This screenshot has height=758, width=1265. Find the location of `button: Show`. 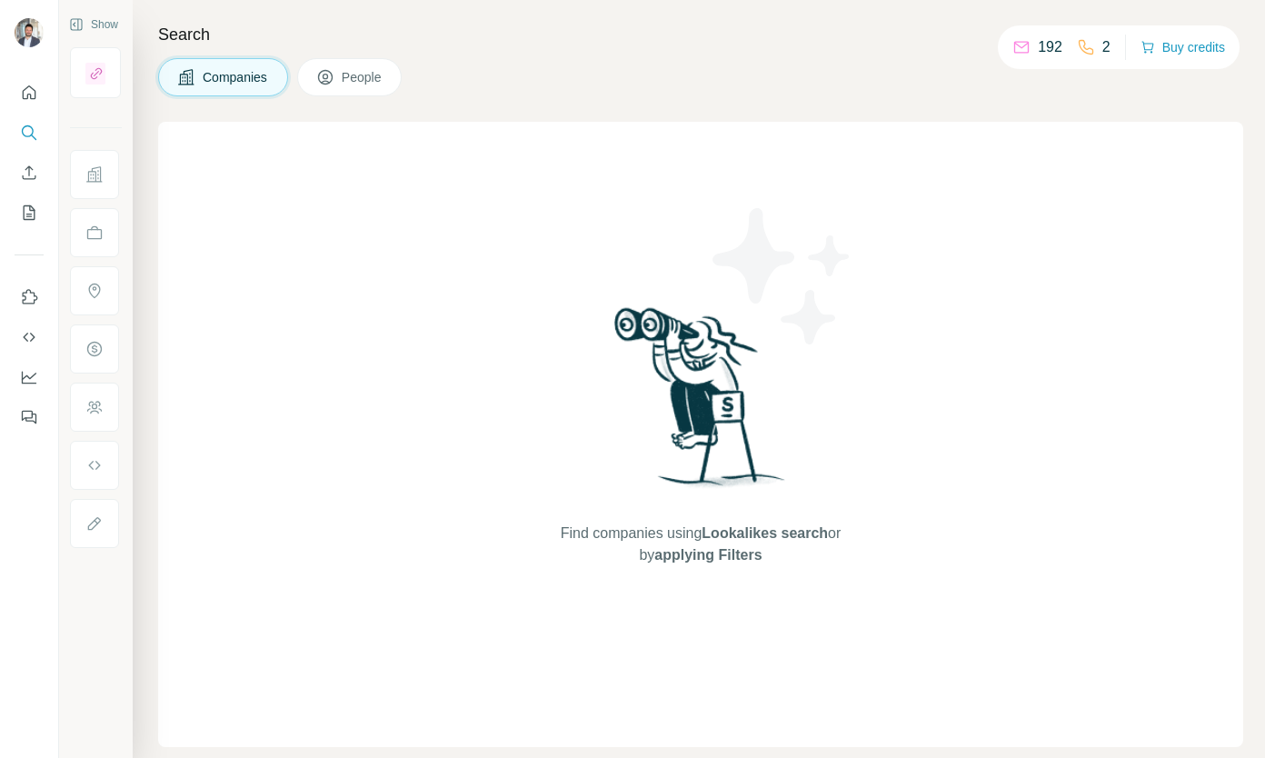

button: Show is located at coordinates (94, 25).